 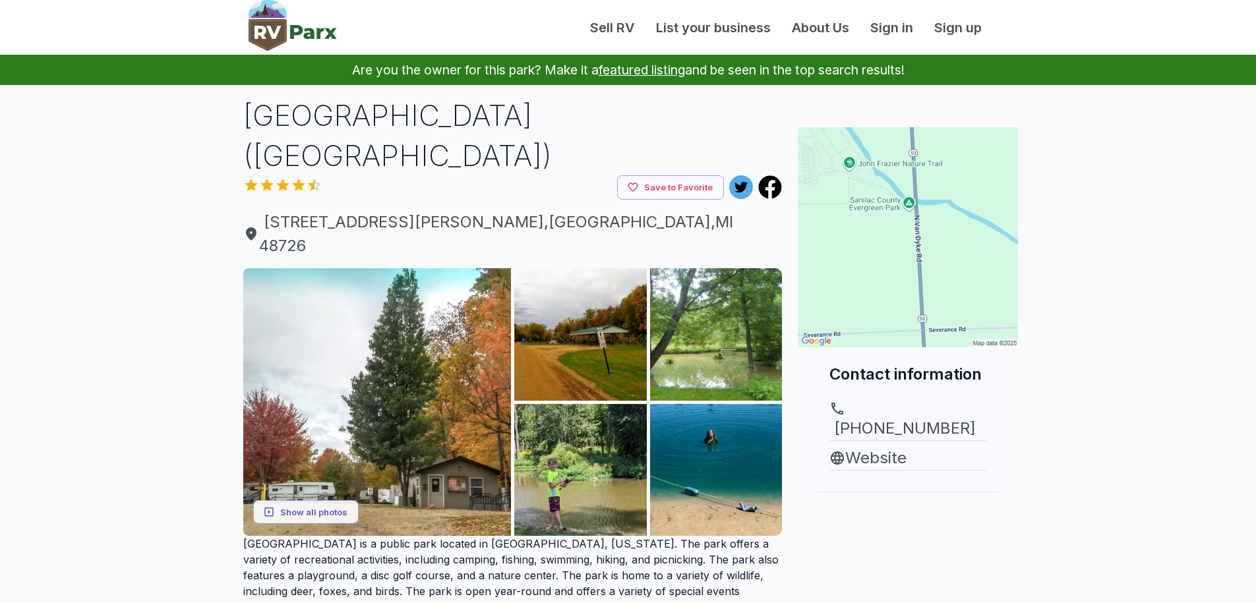 What do you see at coordinates (716, 470) in the screenshot?
I see `img: AAcXr8r5j7Dmsc0ysOZ7Ew_ZQ9rzkMEcsNE9oz83Ytf7q2nh8vvHfwZA9nl6mcpb66bSaC6HtxkTeaRMyad3GPfuf2-a3I0Ls...` at bounding box center [716, 470].